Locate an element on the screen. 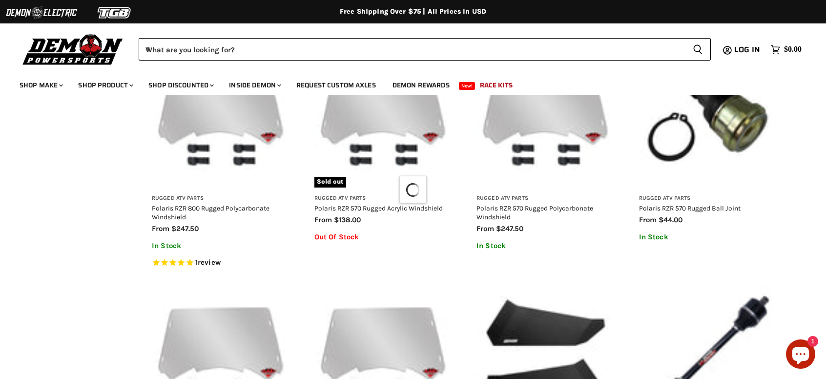  a: Race Kits is located at coordinates (496, 85).